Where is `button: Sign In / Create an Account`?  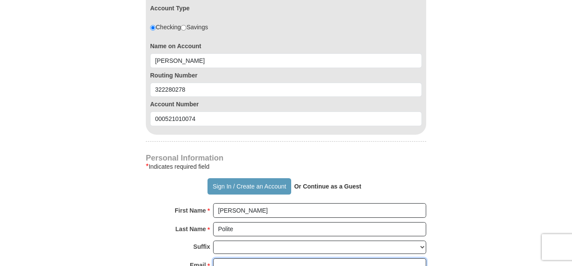
button: Sign In / Create an Account is located at coordinates (249, 187).